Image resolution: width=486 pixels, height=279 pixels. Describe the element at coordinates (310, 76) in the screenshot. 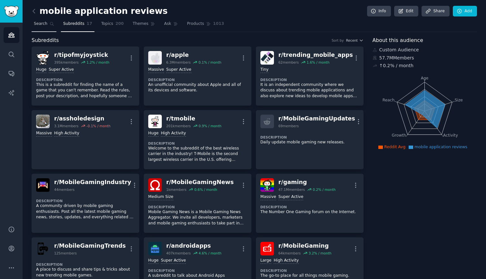

I see `a: trending_mobile_appsr/trending_mobile_apps62members1.6% / monthTinyDescriptionIt is an independen...` at that location.